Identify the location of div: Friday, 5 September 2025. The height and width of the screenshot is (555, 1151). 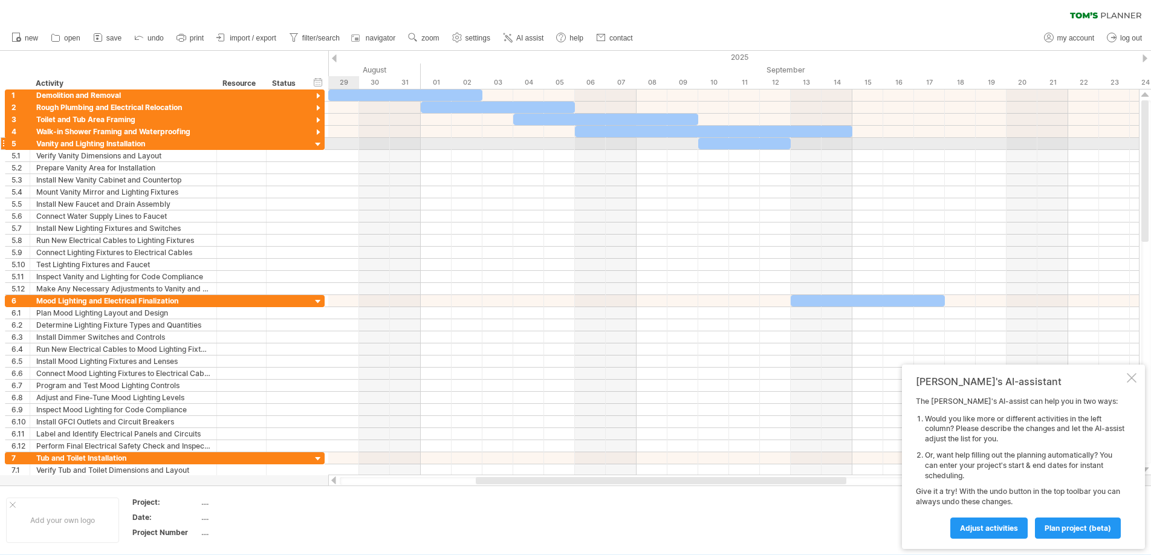
(559, 82).